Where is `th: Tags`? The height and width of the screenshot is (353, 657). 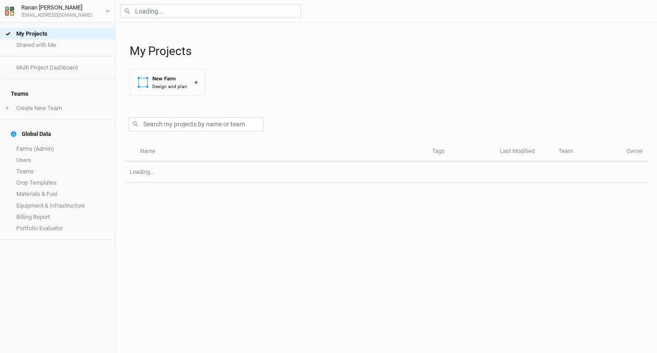 th: Tags is located at coordinates (461, 152).